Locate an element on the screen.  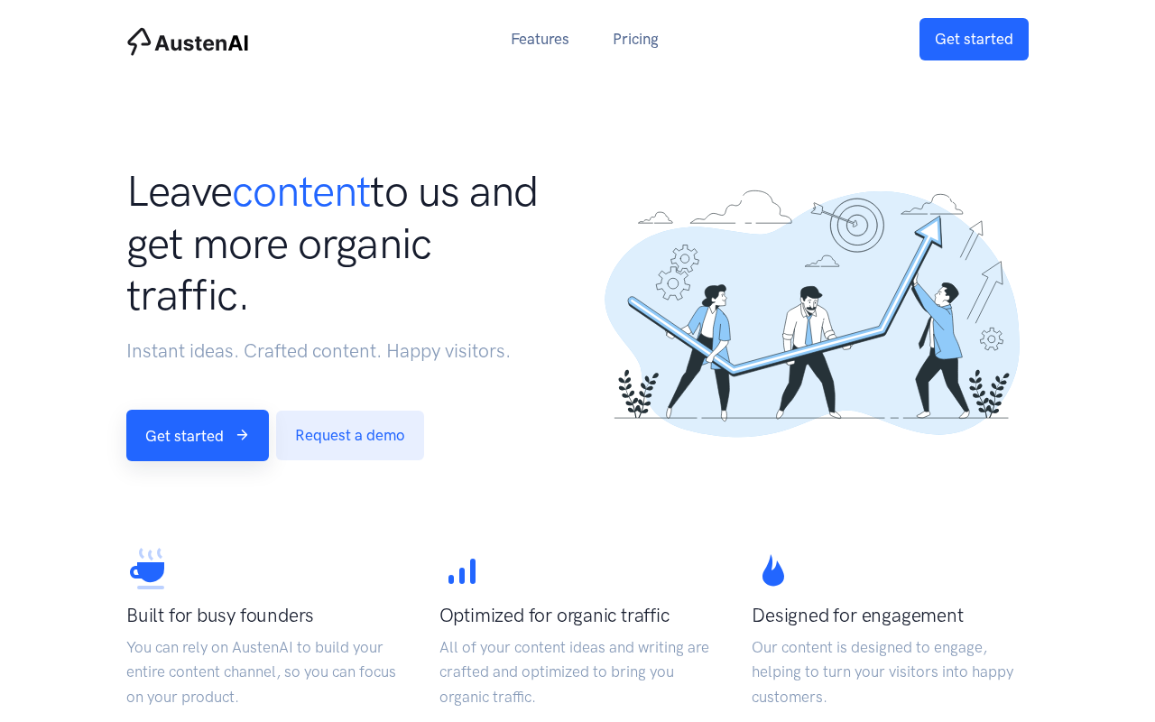
p: All of your content ideas and writing are crafted and optimized to bring you organic traffic. is located at coordinates (578, 672).